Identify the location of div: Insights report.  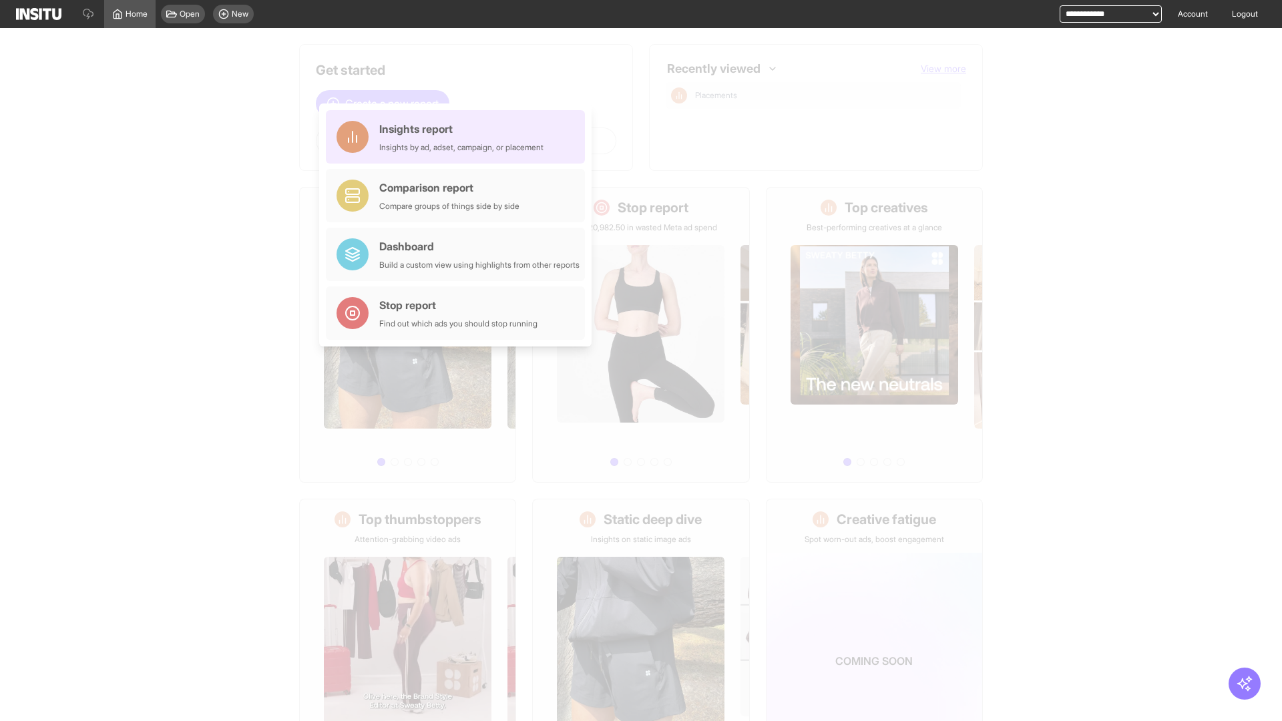
(461, 129).